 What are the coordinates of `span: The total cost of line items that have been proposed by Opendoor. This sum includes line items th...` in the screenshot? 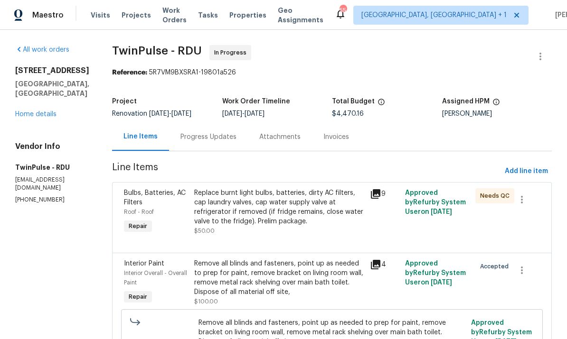 It's located at (381, 104).